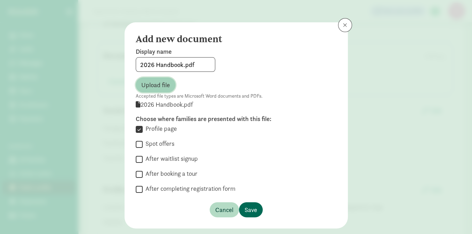  I want to click on span: Upload file, so click(156, 85).